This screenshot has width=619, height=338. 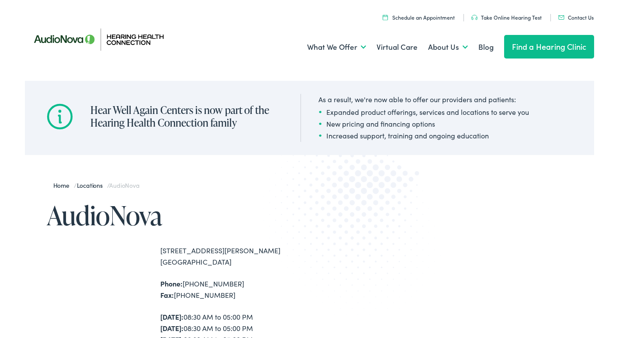 What do you see at coordinates (575, 17) in the screenshot?
I see `a: Contact Us` at bounding box center [575, 17].